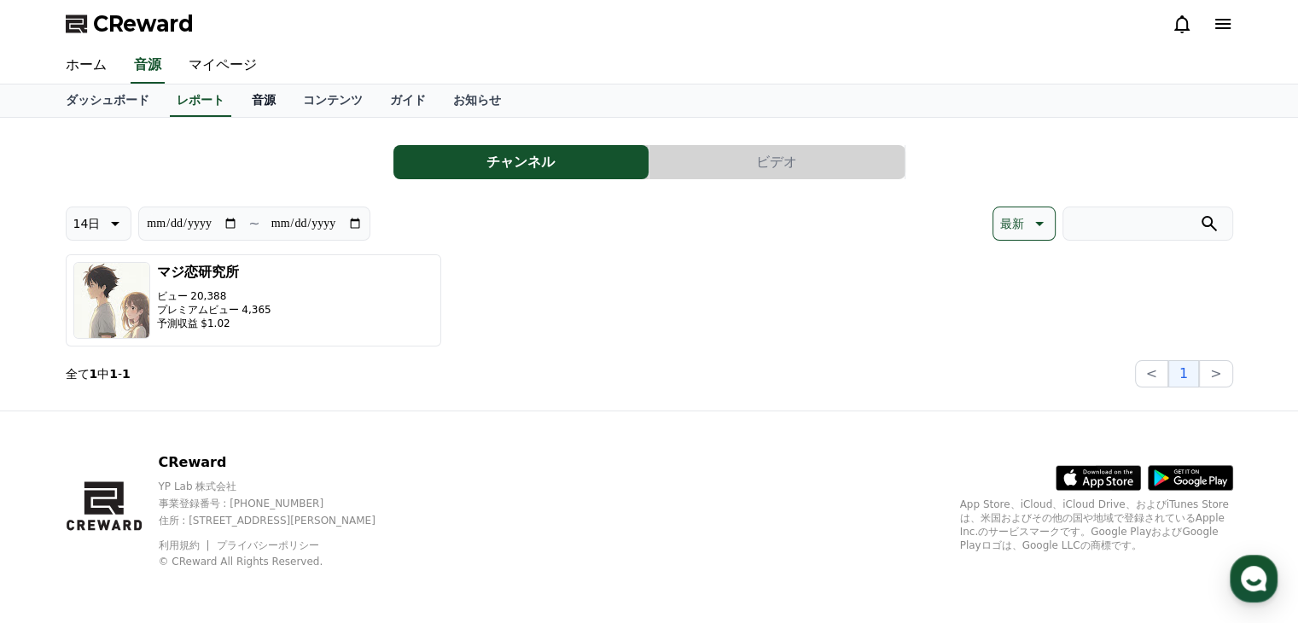  I want to click on a: ホーム, so click(86, 66).